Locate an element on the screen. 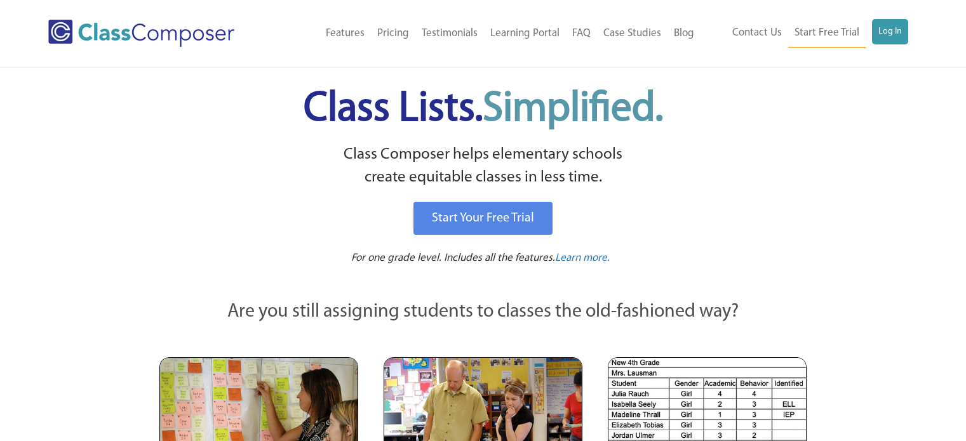 The image size is (966, 441). a: FAQ is located at coordinates (581, 34).